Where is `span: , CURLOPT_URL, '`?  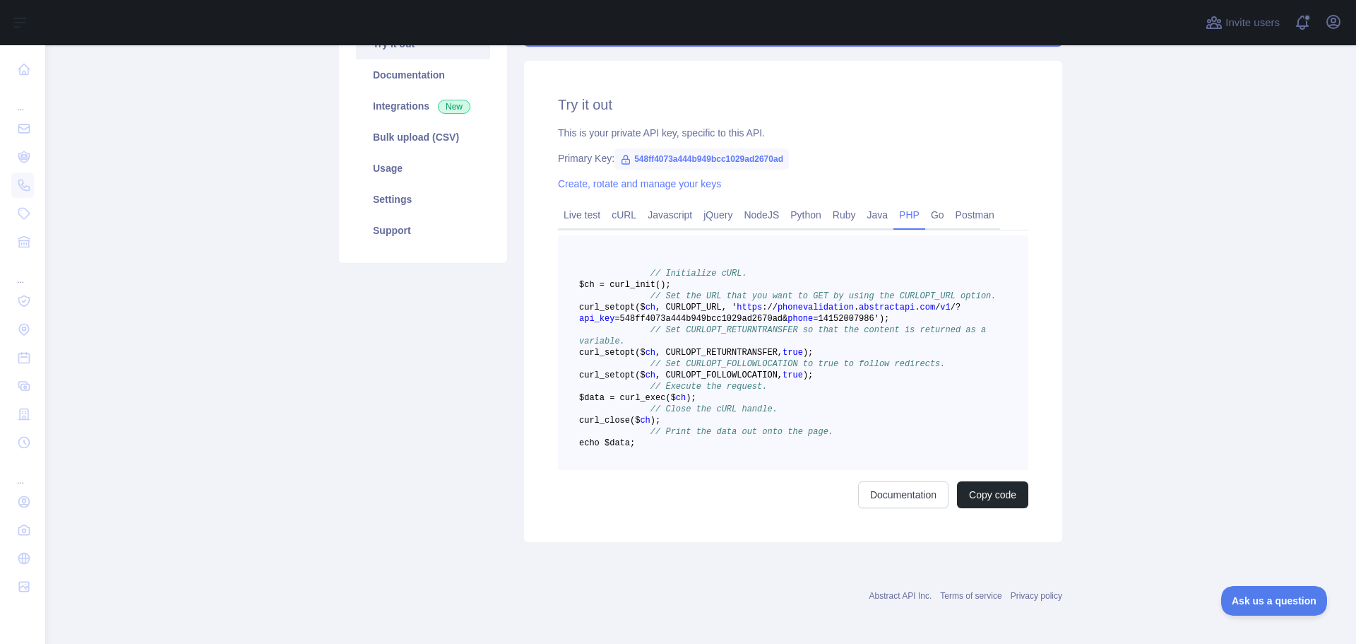
span: , CURLOPT_URL, ' is located at coordinates (696, 307).